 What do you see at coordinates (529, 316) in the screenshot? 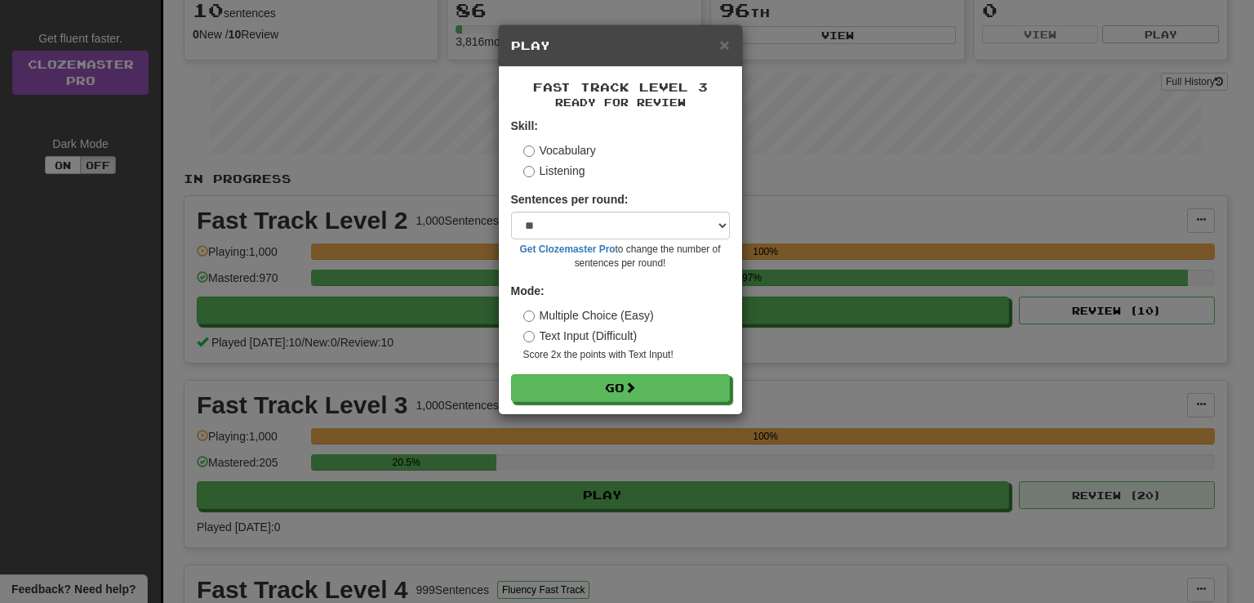
I see `input: Multiple Choice (Easy)` at bounding box center [529, 316].